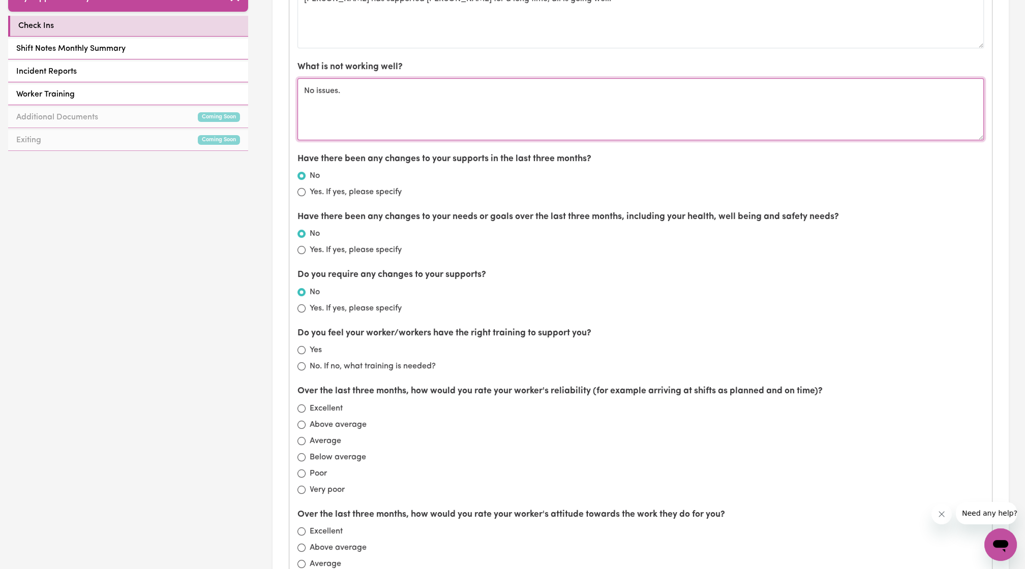  What do you see at coordinates (560, 391) in the screenshot?
I see `label: Over the last three months, how would you rate your worker's reliability (for example arriving at...` at bounding box center [560, 391].